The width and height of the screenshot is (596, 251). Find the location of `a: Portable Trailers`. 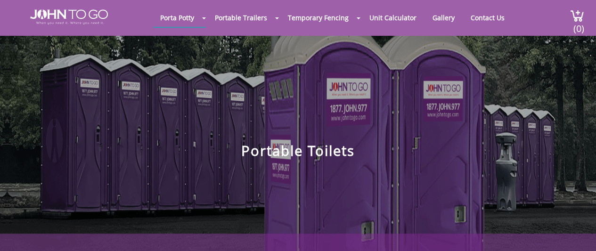

a: Portable Trailers is located at coordinates (241, 17).